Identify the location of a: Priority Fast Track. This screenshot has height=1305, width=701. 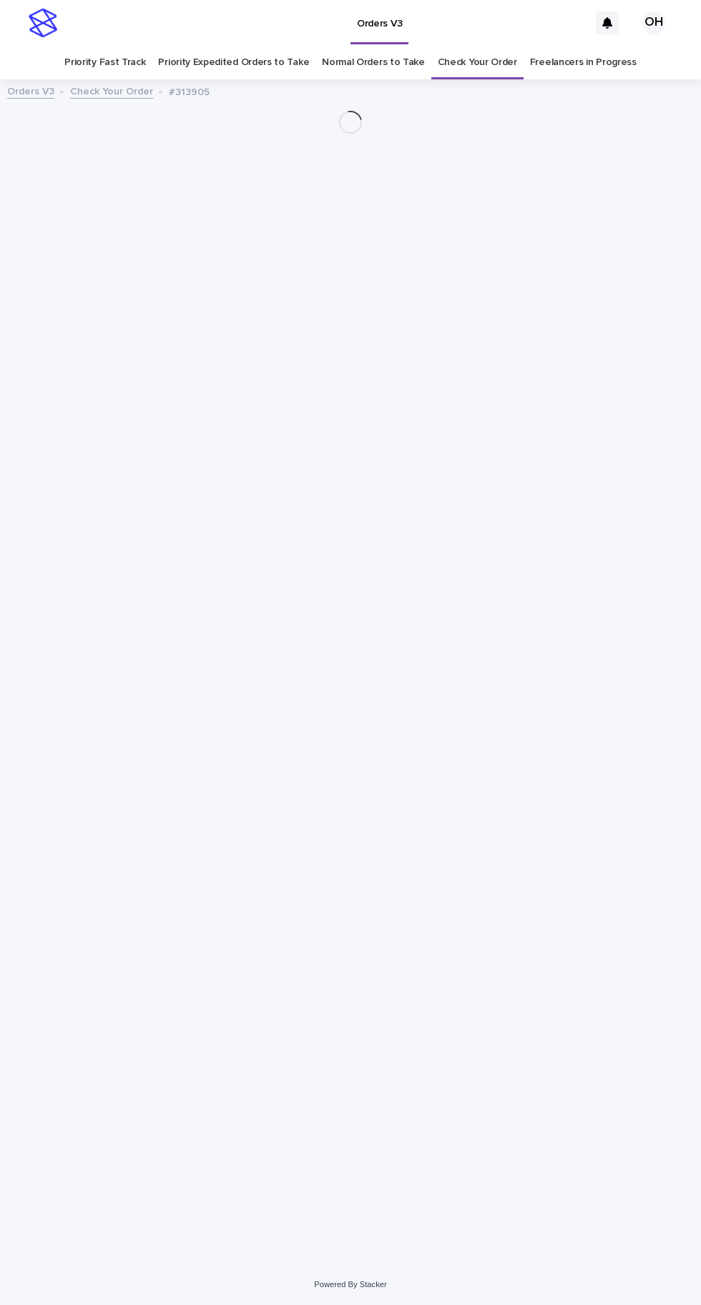
(104, 62).